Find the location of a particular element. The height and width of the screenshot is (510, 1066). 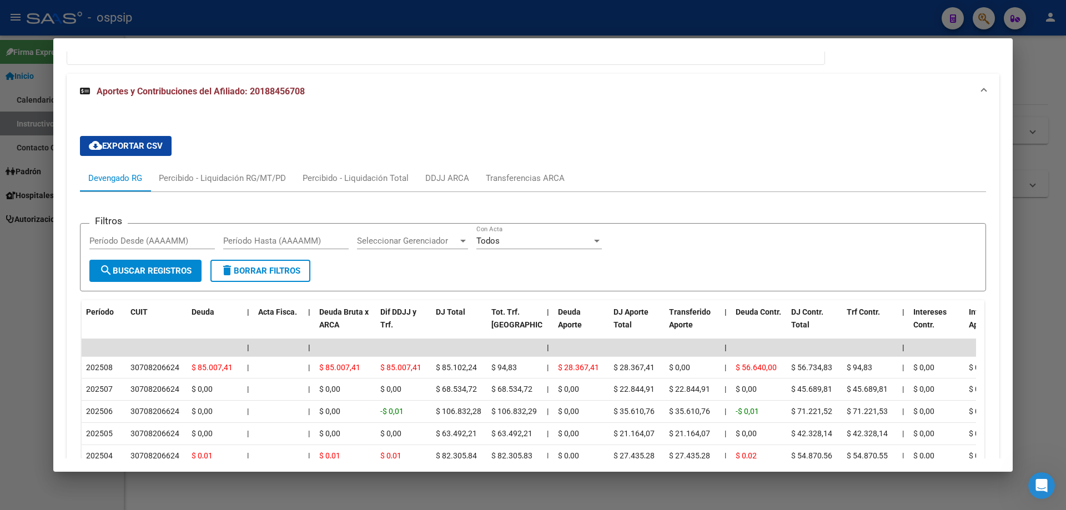

span: Deuda Contr. is located at coordinates (758, 312).